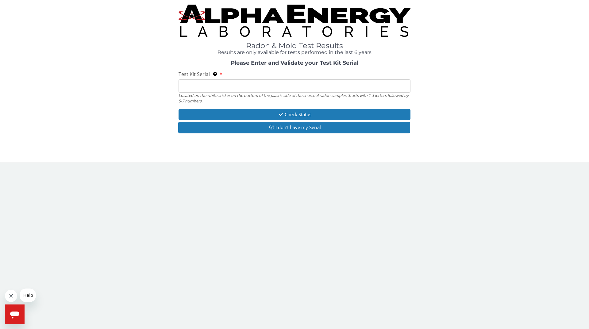 The height and width of the screenshot is (329, 589). Describe the element at coordinates (294, 52) in the screenshot. I see `h4: Results are only available for tests performed in the last 6 years` at that location.